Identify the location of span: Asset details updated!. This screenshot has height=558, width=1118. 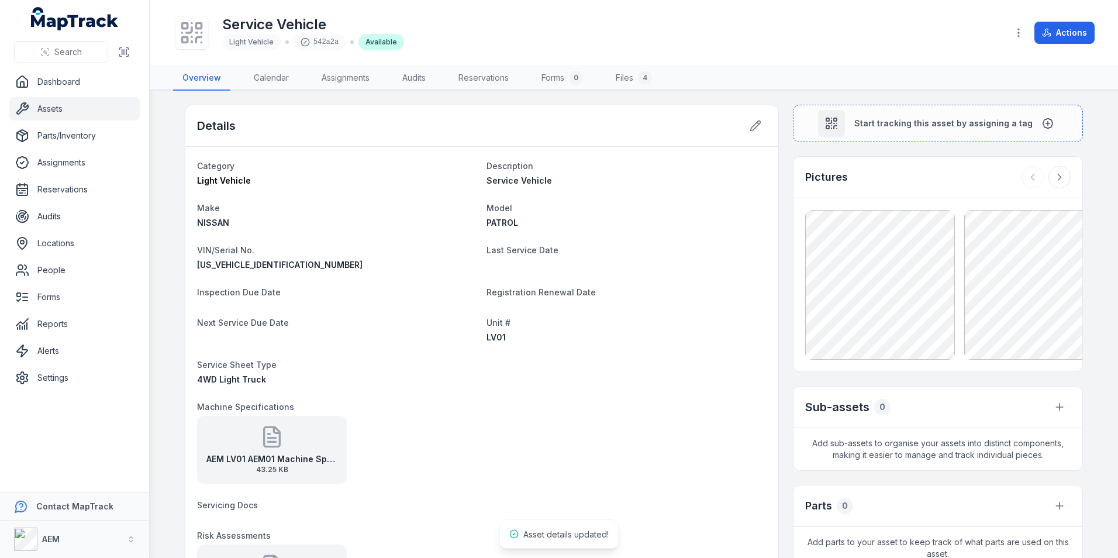
(566, 534).